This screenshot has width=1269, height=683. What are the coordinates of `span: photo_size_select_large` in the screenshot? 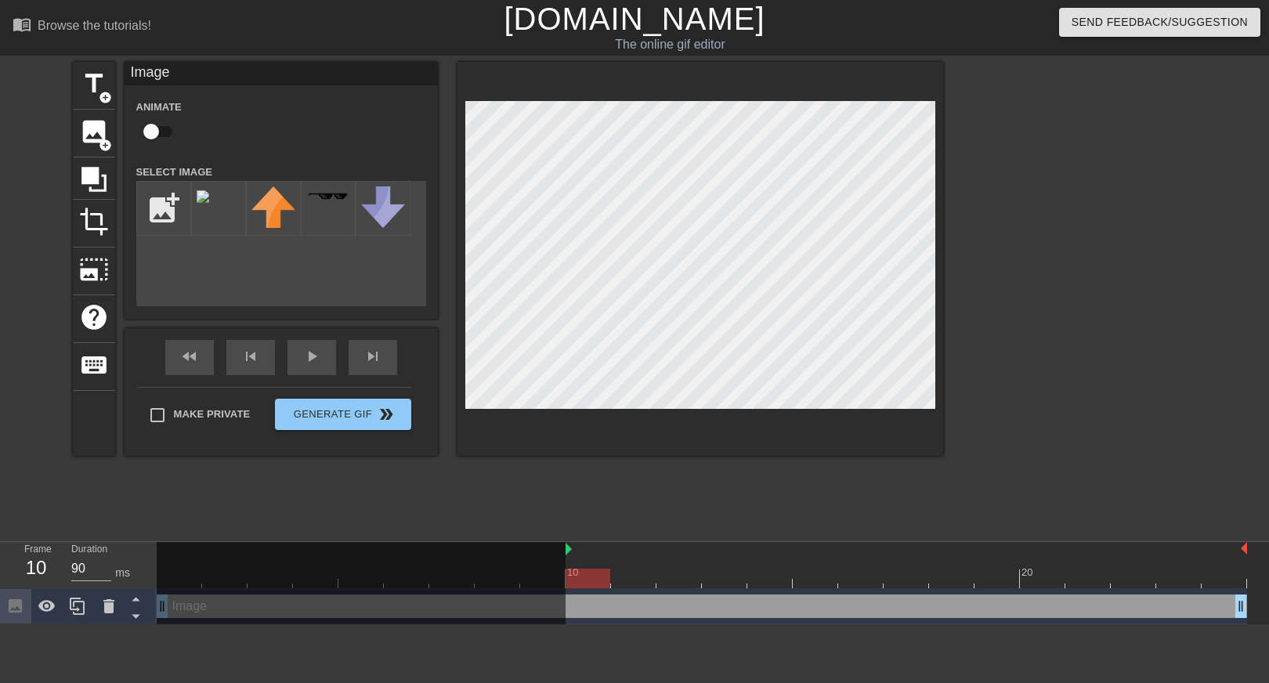 It's located at (94, 269).